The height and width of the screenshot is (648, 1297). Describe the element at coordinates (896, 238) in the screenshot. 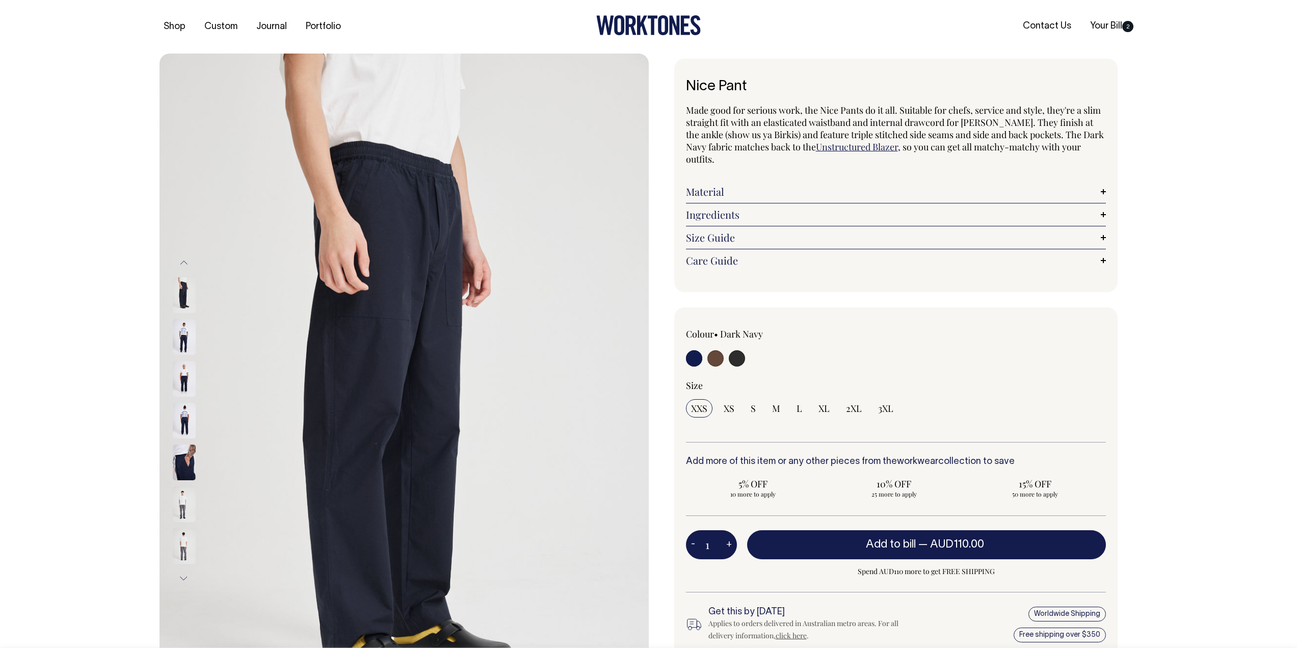

I see `a: Size Guide` at that location.